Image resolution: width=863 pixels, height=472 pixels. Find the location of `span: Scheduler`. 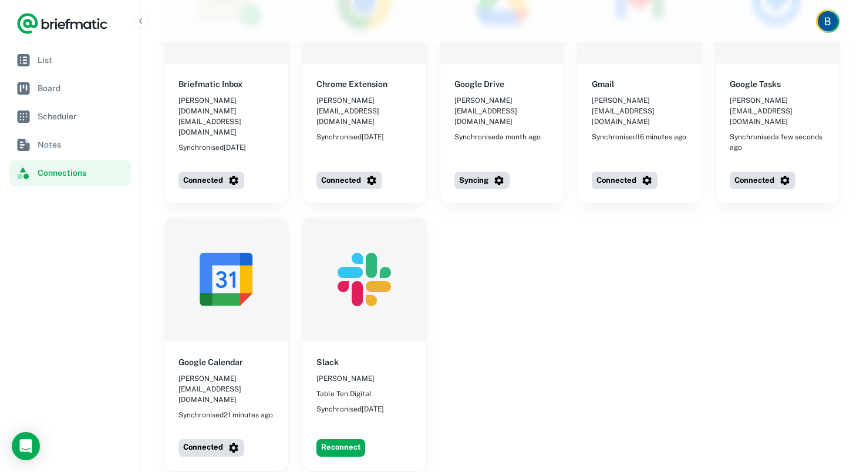

span: Scheduler is located at coordinates (82, 116).